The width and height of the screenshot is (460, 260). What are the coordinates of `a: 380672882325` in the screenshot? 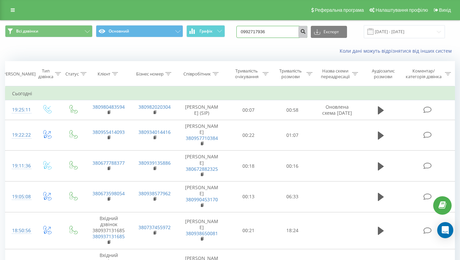 It's located at (202, 169).